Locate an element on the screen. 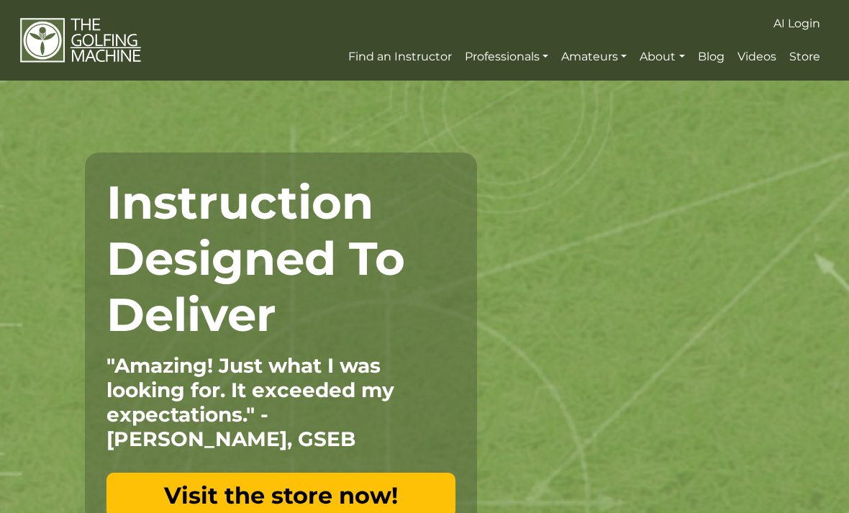 Image resolution: width=849 pixels, height=513 pixels. img: The Golfing Machine is located at coordinates (81, 40).